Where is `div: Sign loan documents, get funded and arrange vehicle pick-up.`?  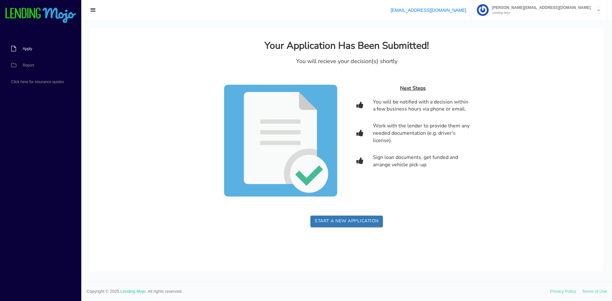
div: Sign loan documents, get funded and arrange vehicle pick-up. is located at coordinates (331, 134).